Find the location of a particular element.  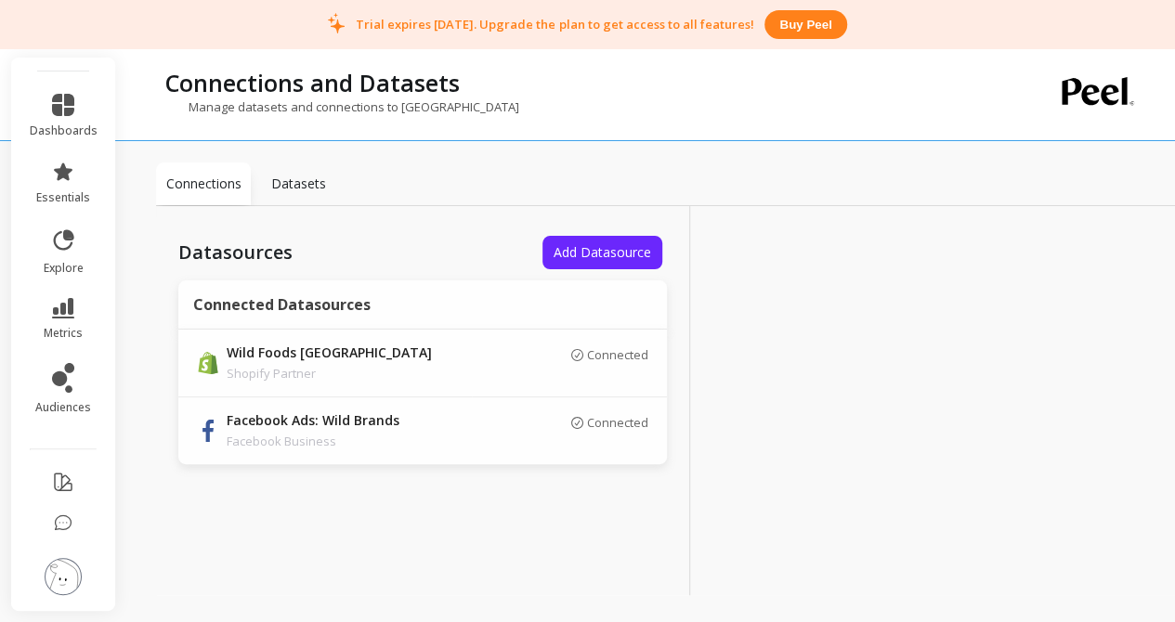

img: profile picture is located at coordinates (63, 577).